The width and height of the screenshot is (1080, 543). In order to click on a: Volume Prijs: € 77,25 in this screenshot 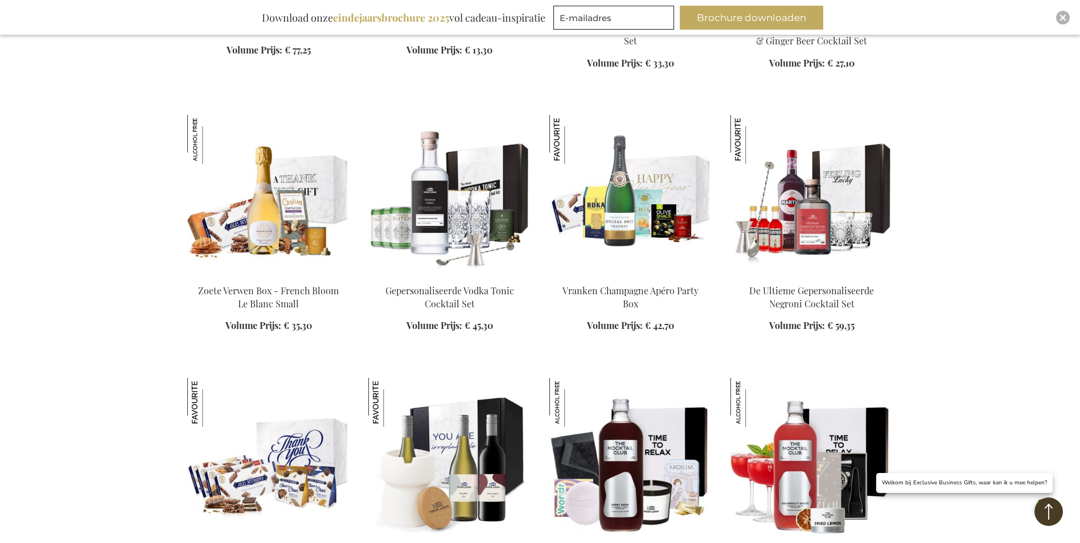, I will do `click(269, 50)`.